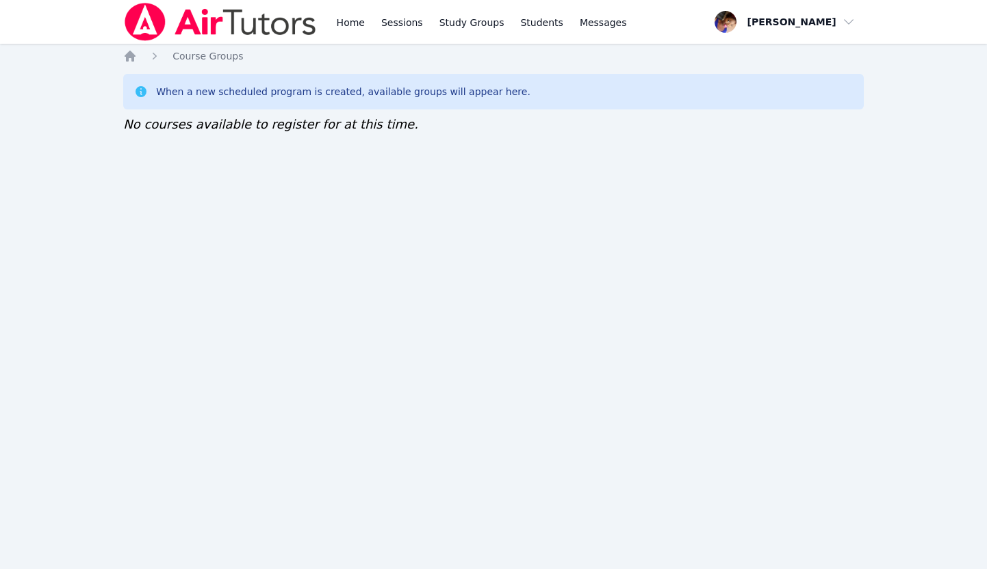  Describe the element at coordinates (207, 56) in the screenshot. I see `a: Course Groups` at that location.